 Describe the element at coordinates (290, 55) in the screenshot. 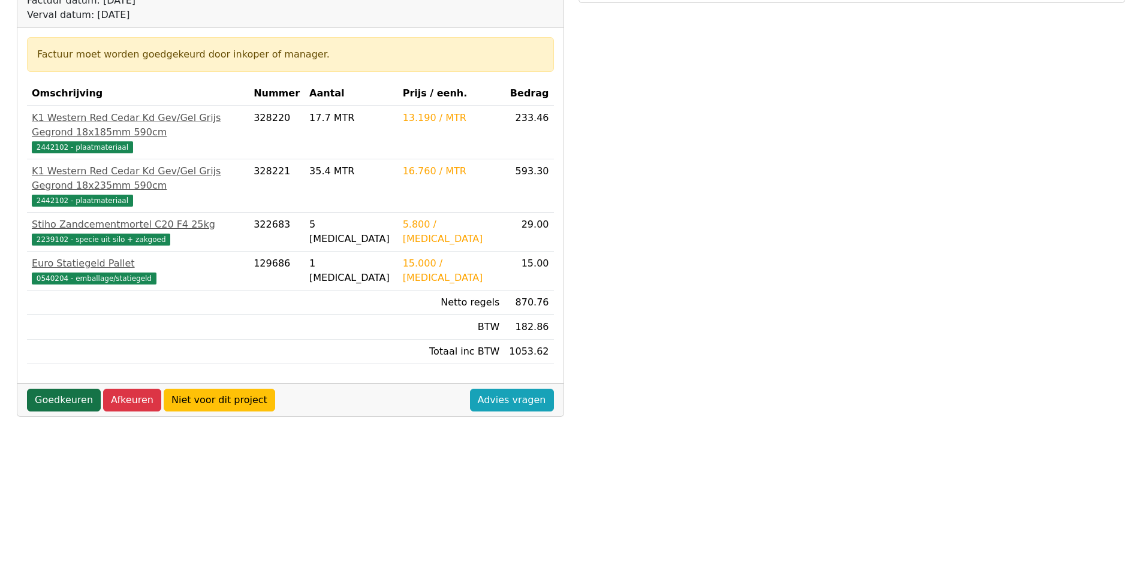

I see `div: Factuur moet worden goedgekeurd door inkoper of manager.` at that location.